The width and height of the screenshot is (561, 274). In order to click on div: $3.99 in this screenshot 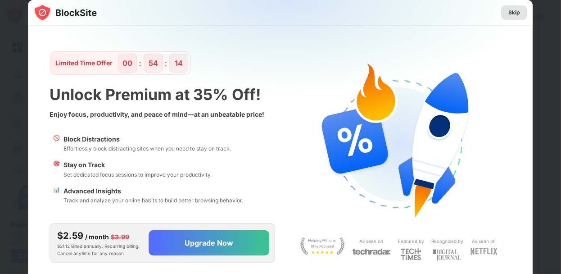, I will do `click(120, 237)`.